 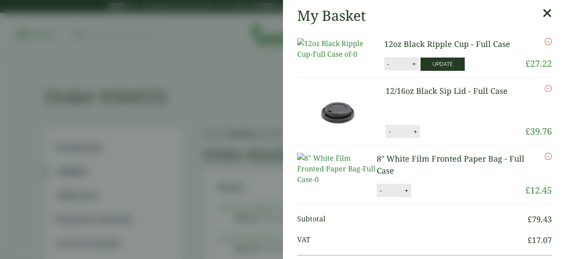 I want to click on a: 12oz Black Ripple Cup - Full Case, so click(x=447, y=44).